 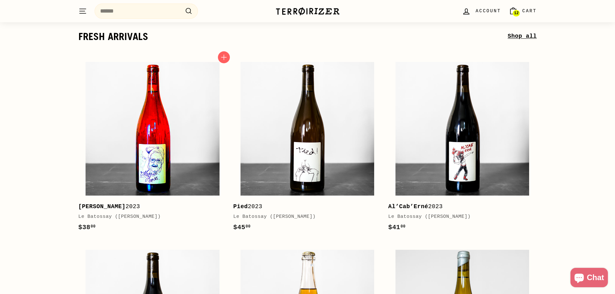 I want to click on span: Cart, so click(x=529, y=11).